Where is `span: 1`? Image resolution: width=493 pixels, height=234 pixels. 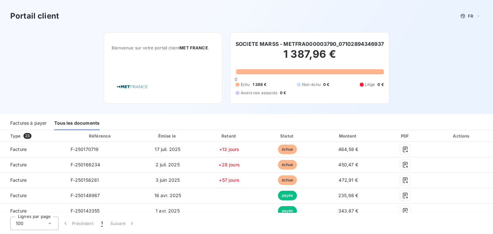
span: 1 is located at coordinates (102, 224).